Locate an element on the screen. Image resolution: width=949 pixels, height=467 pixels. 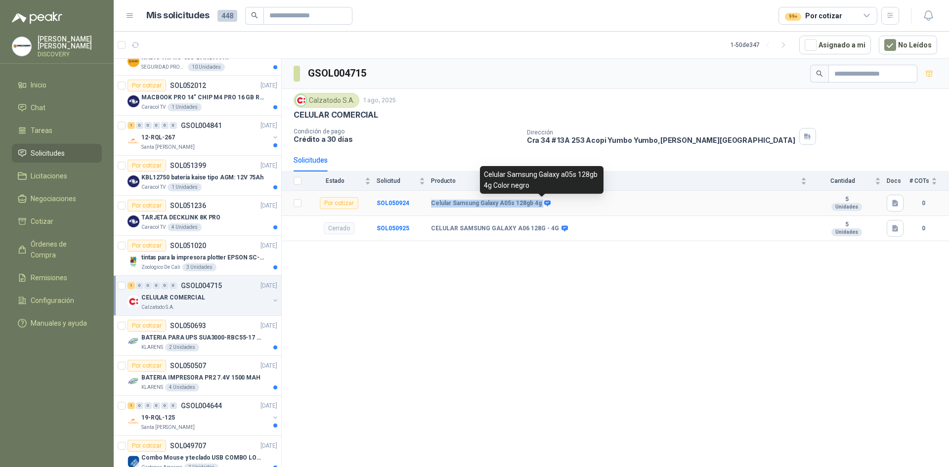
span: Configuración is located at coordinates (52, 300).